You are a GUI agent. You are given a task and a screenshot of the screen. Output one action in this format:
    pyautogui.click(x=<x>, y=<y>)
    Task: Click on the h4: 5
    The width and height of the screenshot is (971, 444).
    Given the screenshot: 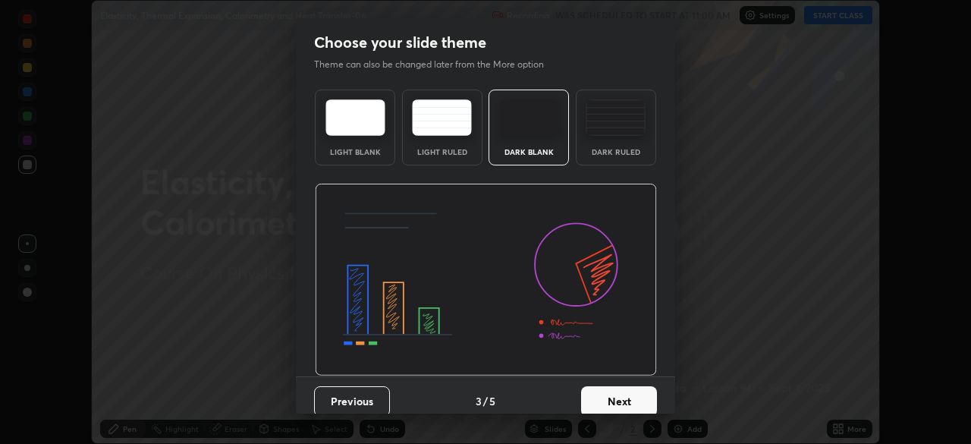 What is the action you would take?
    pyautogui.click(x=492, y=401)
    